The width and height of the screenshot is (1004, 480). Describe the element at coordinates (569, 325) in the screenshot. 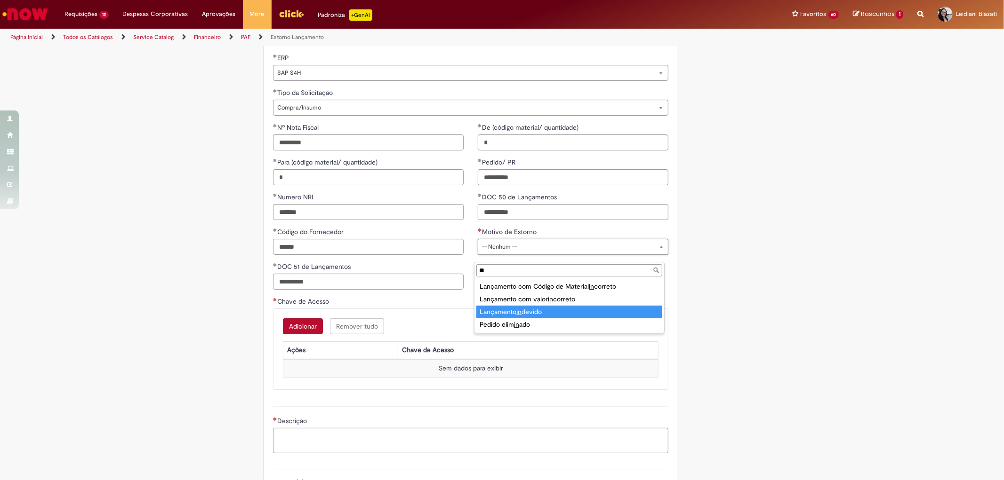

I see `div: Pedido elim ado` at that location.